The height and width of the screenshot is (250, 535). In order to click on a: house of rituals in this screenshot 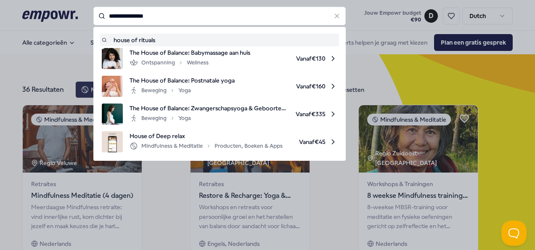, I will do `click(220, 40)`.